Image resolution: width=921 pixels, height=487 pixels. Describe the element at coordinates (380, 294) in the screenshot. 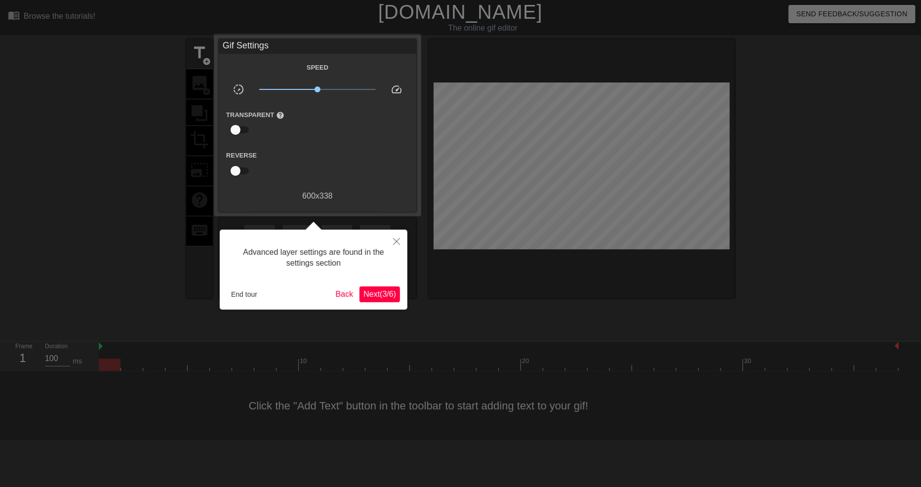

I see `button: Next` at that location.